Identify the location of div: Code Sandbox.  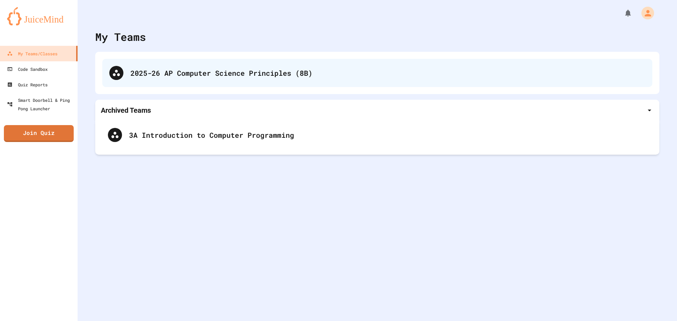
(27, 69).